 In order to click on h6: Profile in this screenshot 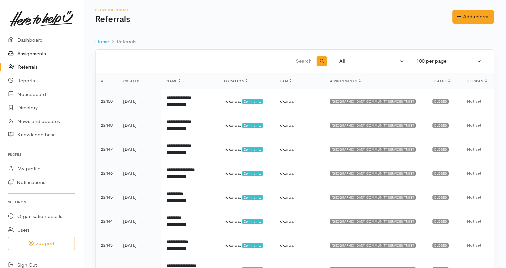, I will do `click(41, 154)`.